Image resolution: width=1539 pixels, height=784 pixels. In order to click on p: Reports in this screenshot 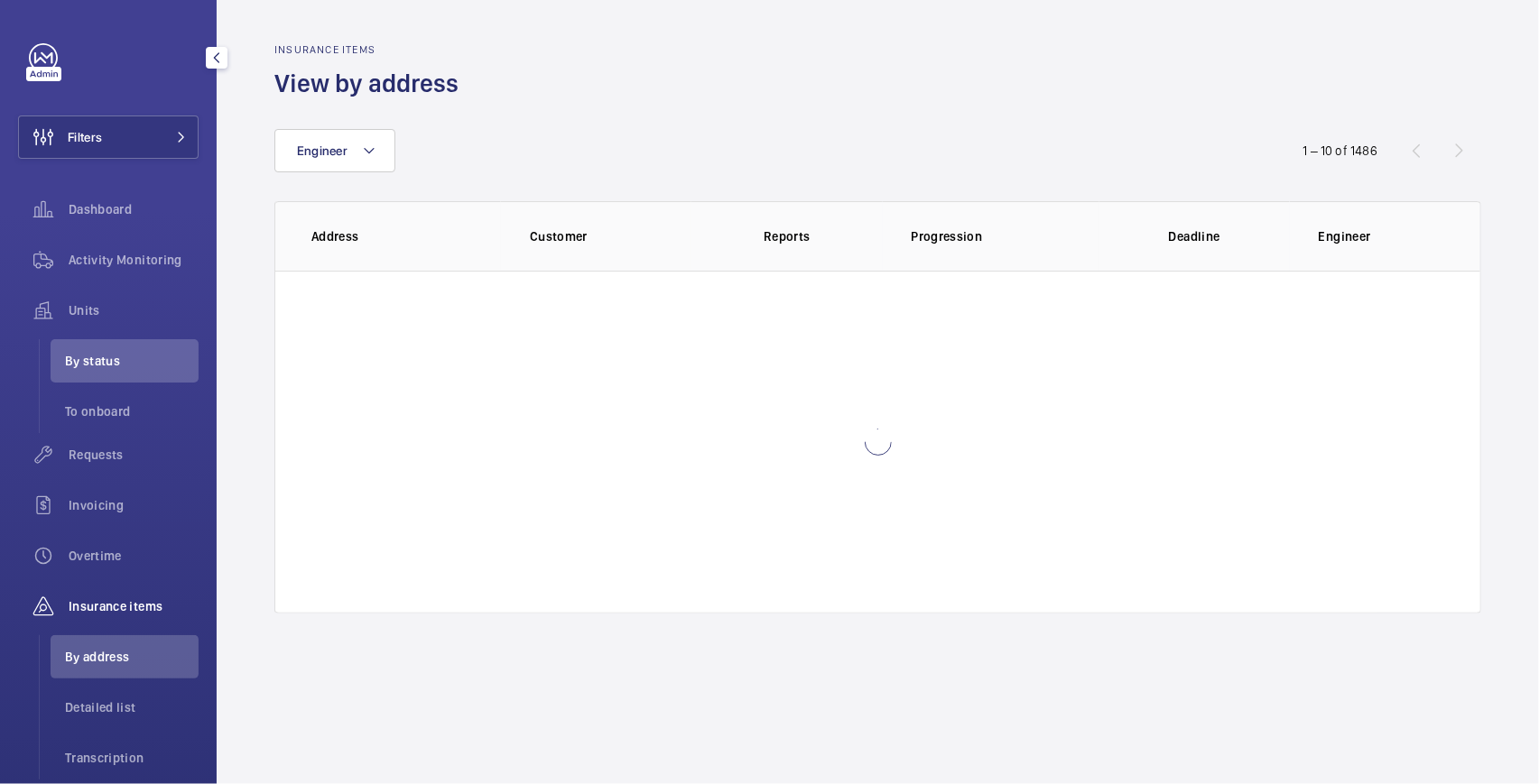, I will do `click(786, 236)`.